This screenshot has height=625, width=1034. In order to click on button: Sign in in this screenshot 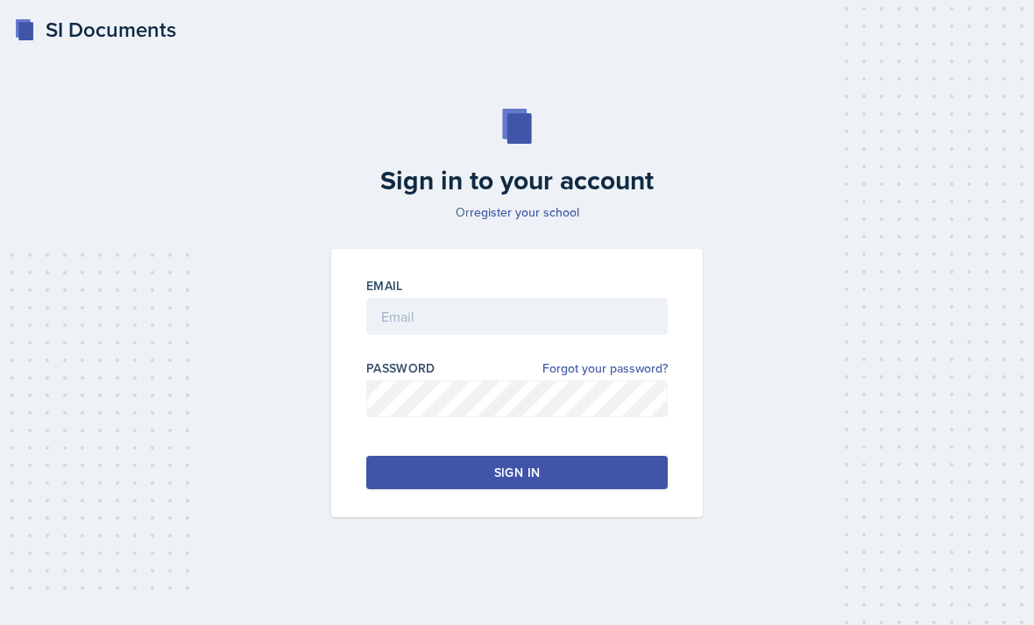, I will do `click(517, 472)`.